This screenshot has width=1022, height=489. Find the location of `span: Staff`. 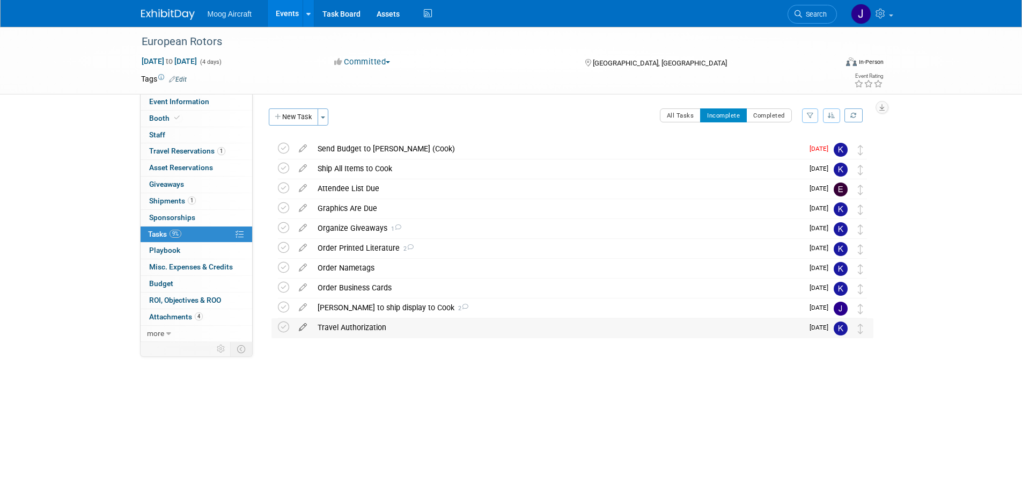

span: Staff is located at coordinates (157, 135).